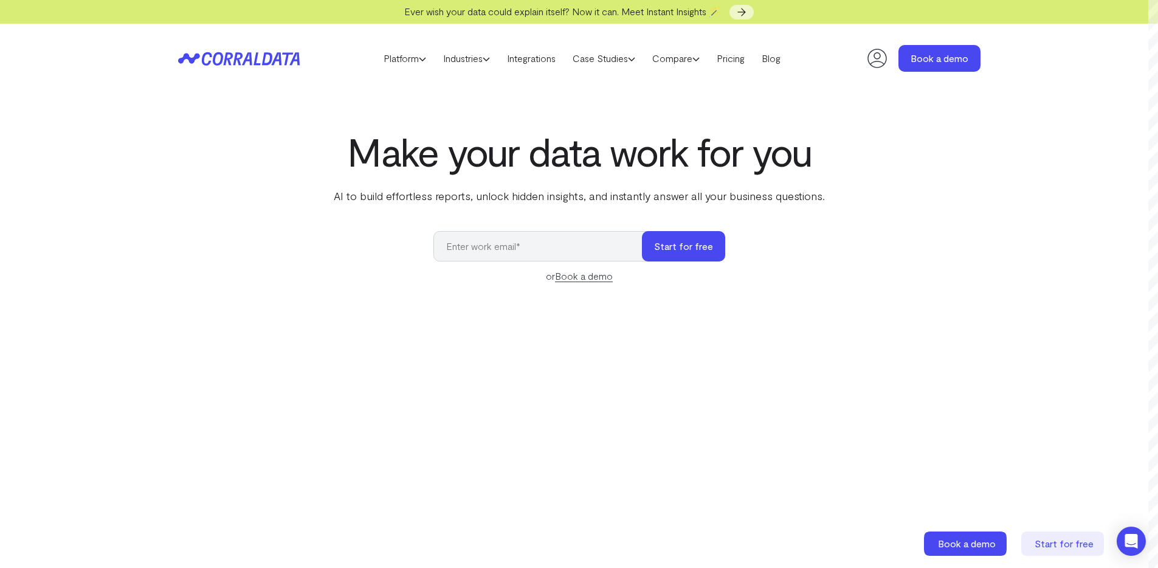 The width and height of the screenshot is (1158, 568). Describe the element at coordinates (1064, 543) in the screenshot. I see `a: Start for free` at that location.